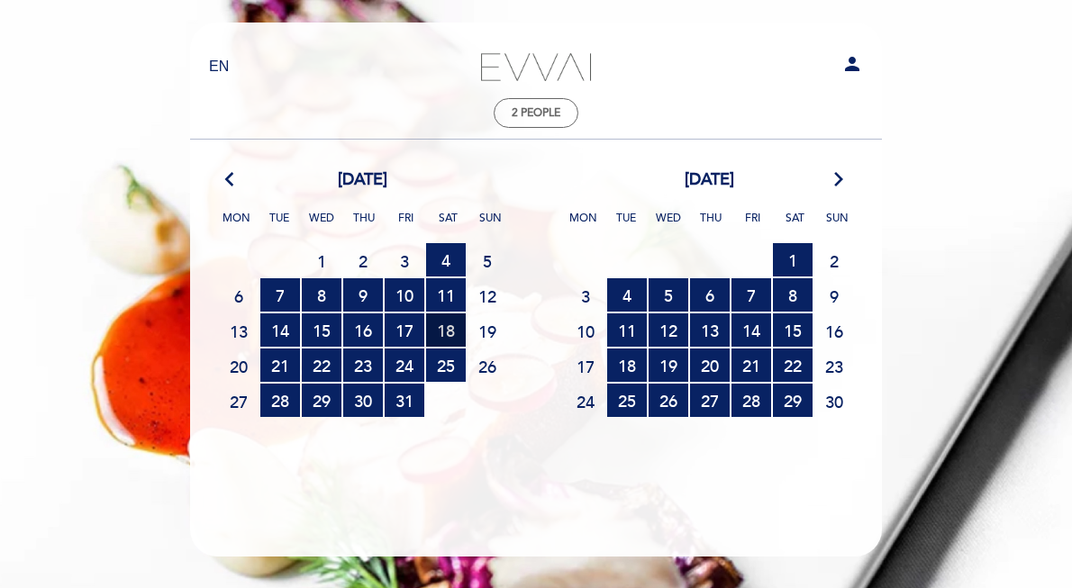 This screenshot has width=1072, height=588. What do you see at coordinates (839, 180) in the screenshot?
I see `i: arrow_forward_ios` at bounding box center [839, 180].